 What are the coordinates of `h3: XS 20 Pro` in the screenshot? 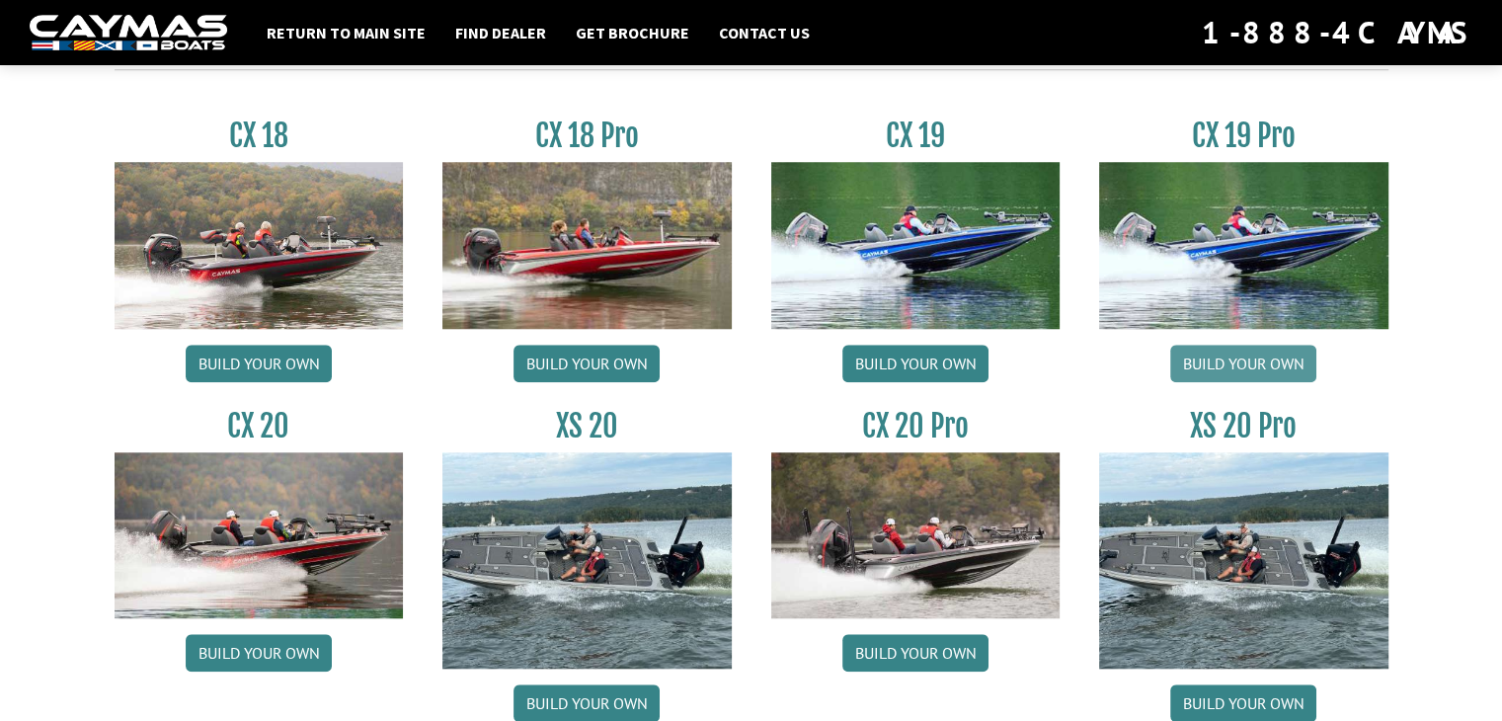 It's located at (1243, 426).